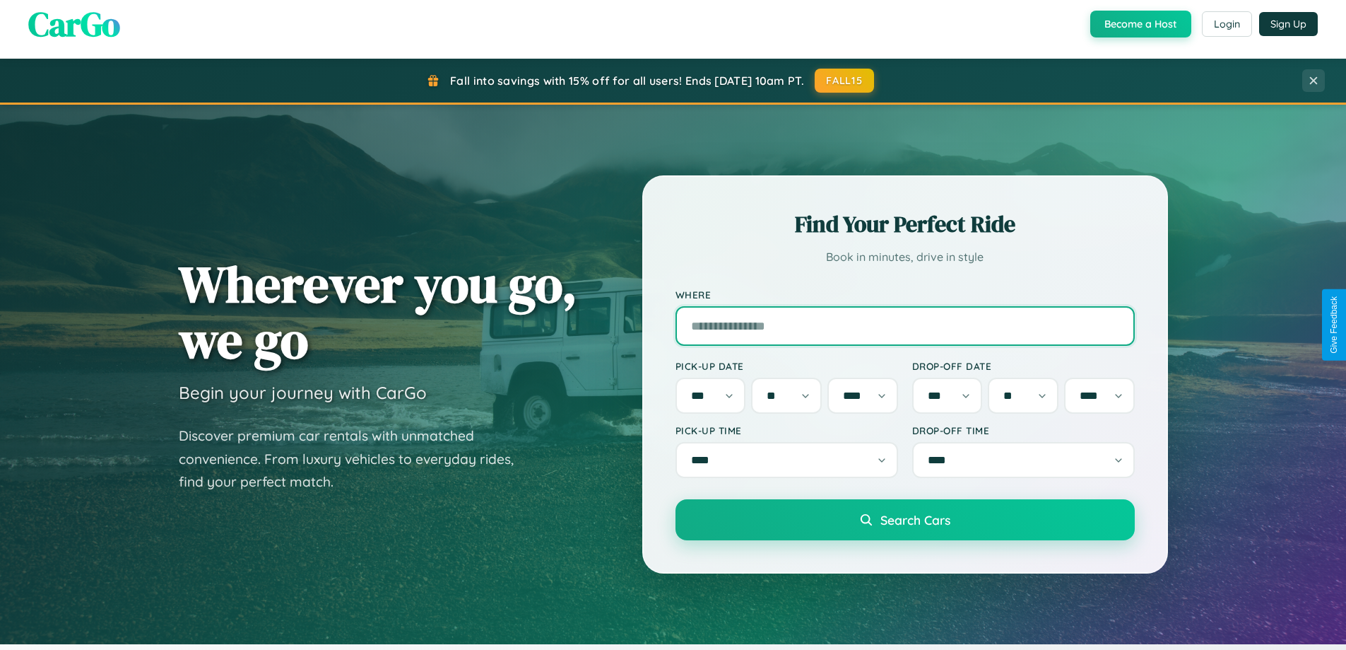  I want to click on span: CarGo, so click(74, 24).